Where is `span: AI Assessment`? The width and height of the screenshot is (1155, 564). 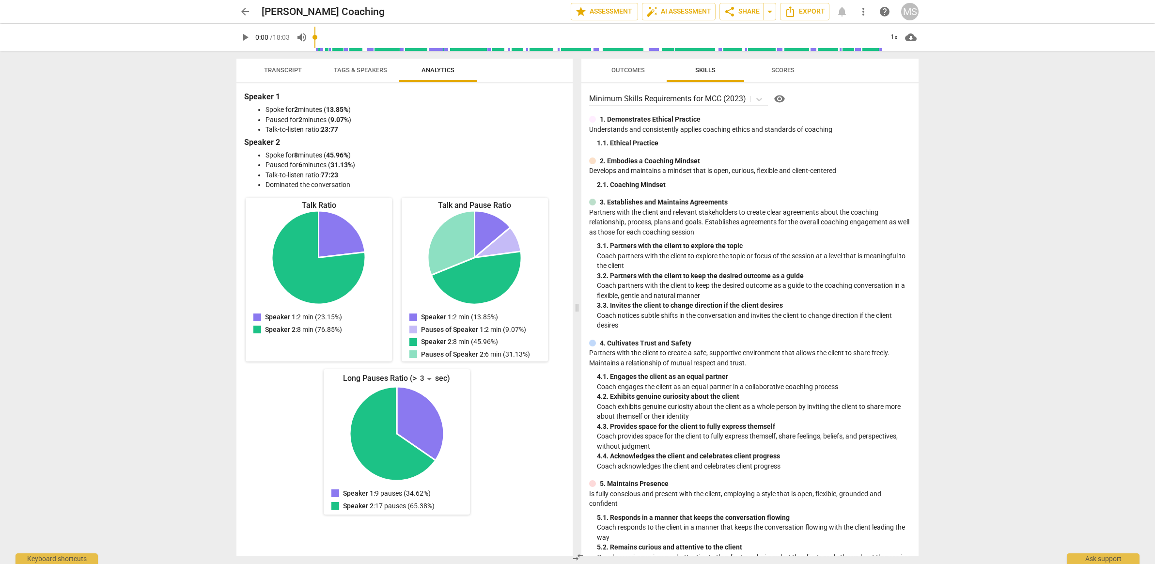 span: AI Assessment is located at coordinates (679, 12).